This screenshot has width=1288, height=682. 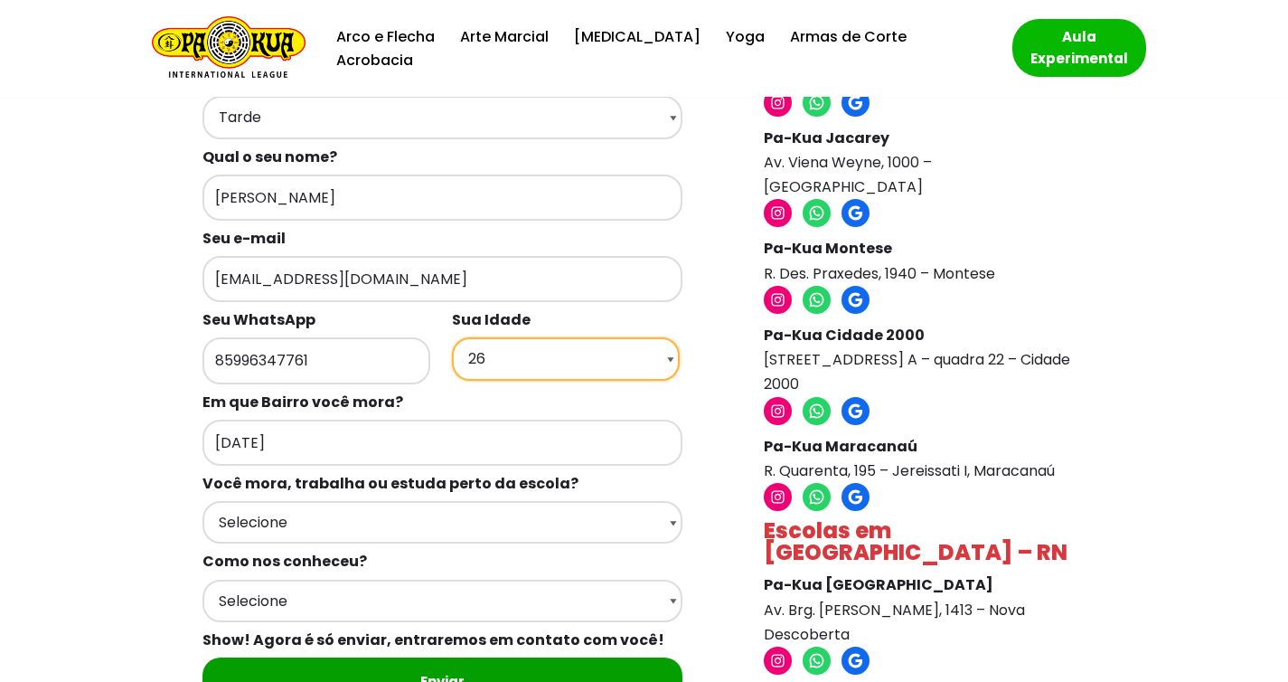 What do you see at coordinates (504, 36) in the screenshot?
I see `a: Arte Marcial` at bounding box center [504, 36].